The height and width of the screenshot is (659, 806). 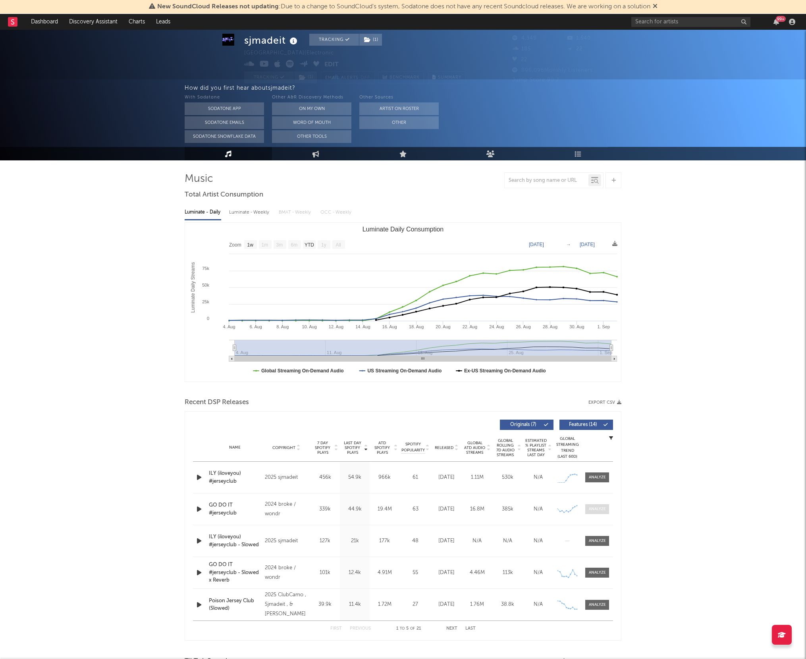 I want to click on span: Estimated % Playlist Streams Last Day, so click(x=536, y=448).